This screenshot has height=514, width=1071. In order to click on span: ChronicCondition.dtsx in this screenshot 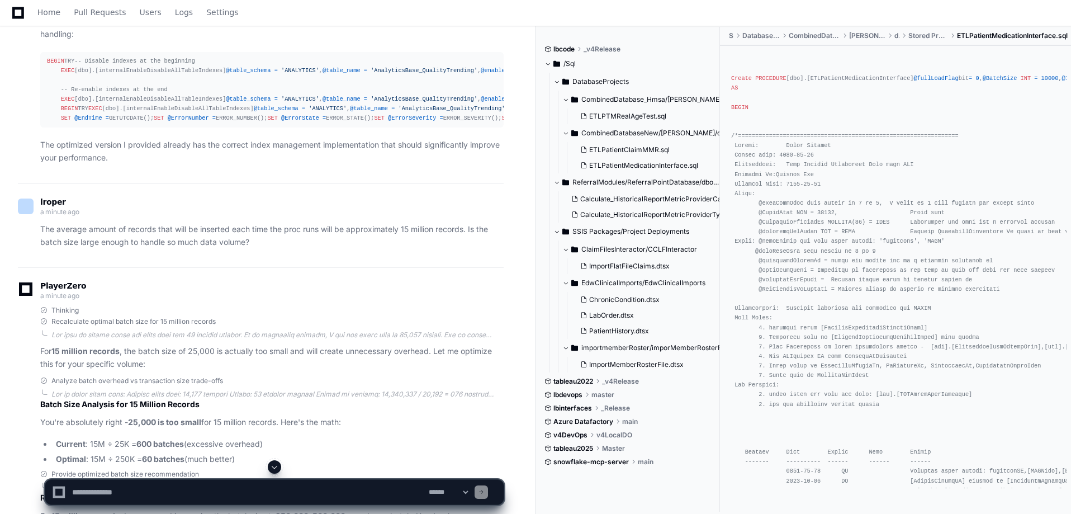, I will do `click(624, 300)`.